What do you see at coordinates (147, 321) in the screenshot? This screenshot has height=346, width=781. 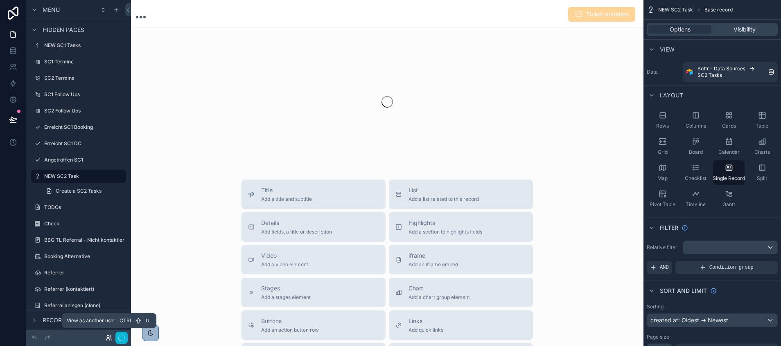 I see `span: U` at bounding box center [147, 321].